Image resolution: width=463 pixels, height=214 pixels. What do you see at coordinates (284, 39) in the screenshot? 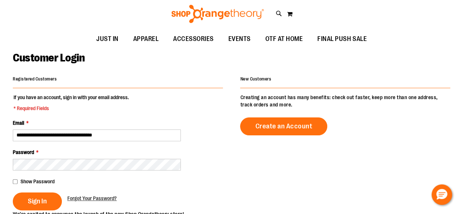
I see `a: OTF AT HOME` at bounding box center [284, 39].